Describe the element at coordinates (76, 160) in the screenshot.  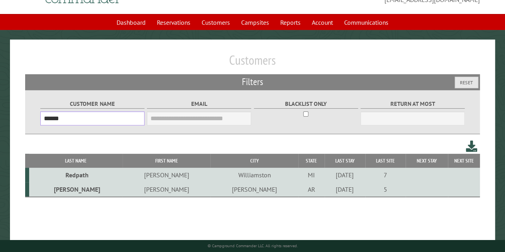
I see `th: Last Name` at that location.